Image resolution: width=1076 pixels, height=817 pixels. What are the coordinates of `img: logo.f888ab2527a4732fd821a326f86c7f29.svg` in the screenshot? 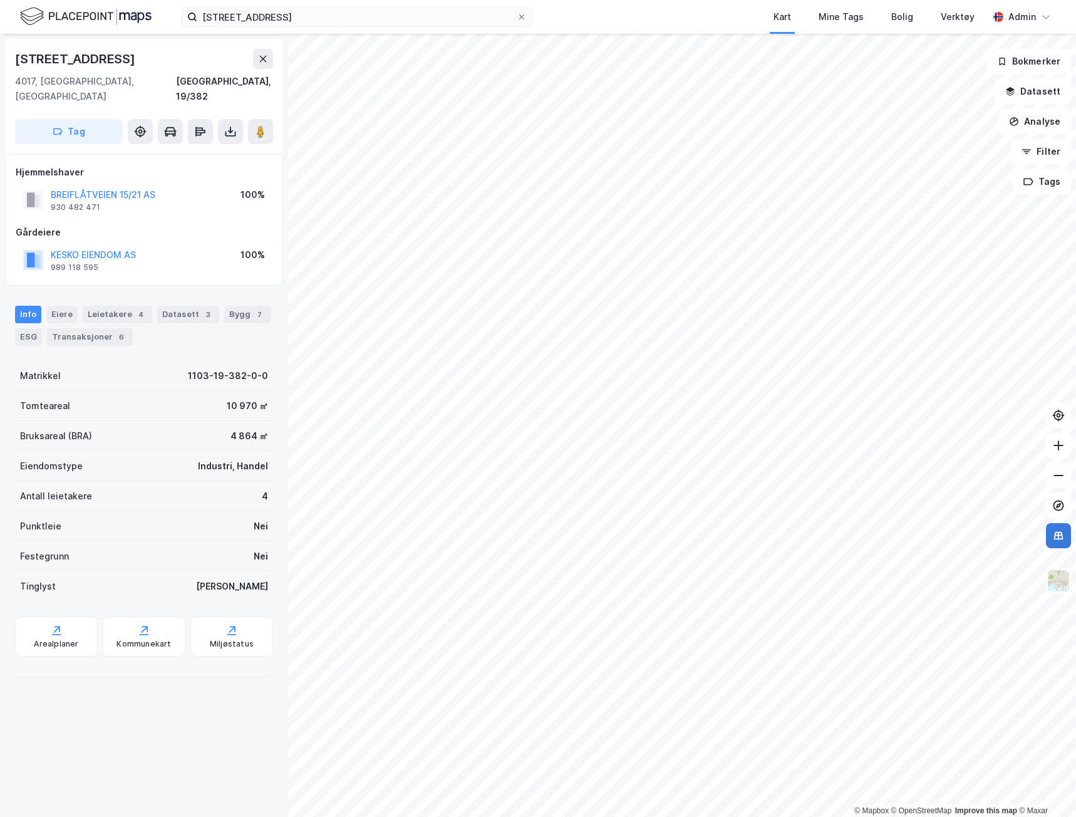 It's located at (86, 16).